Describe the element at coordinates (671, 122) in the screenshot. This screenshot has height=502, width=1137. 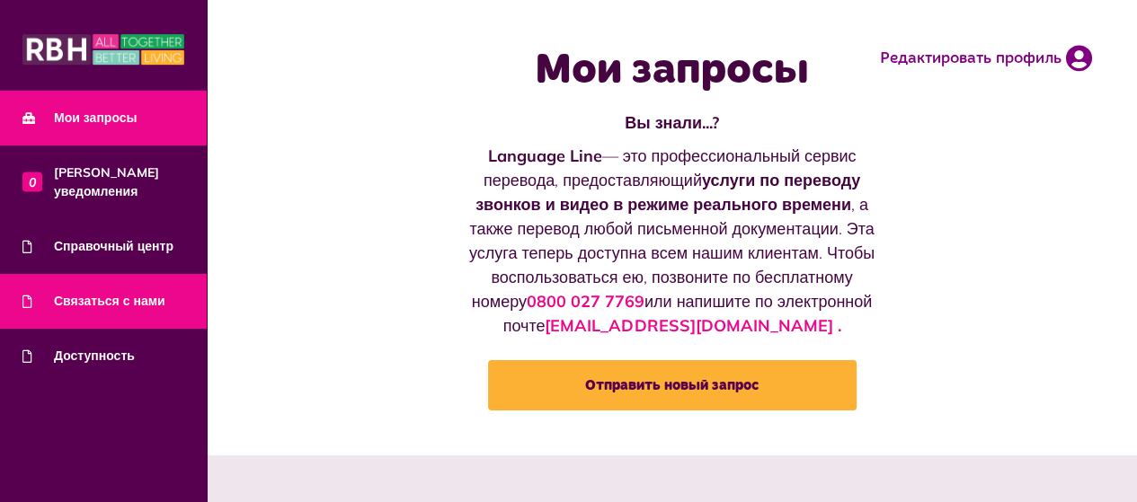
I see `font: Вы знали...?` at that location.